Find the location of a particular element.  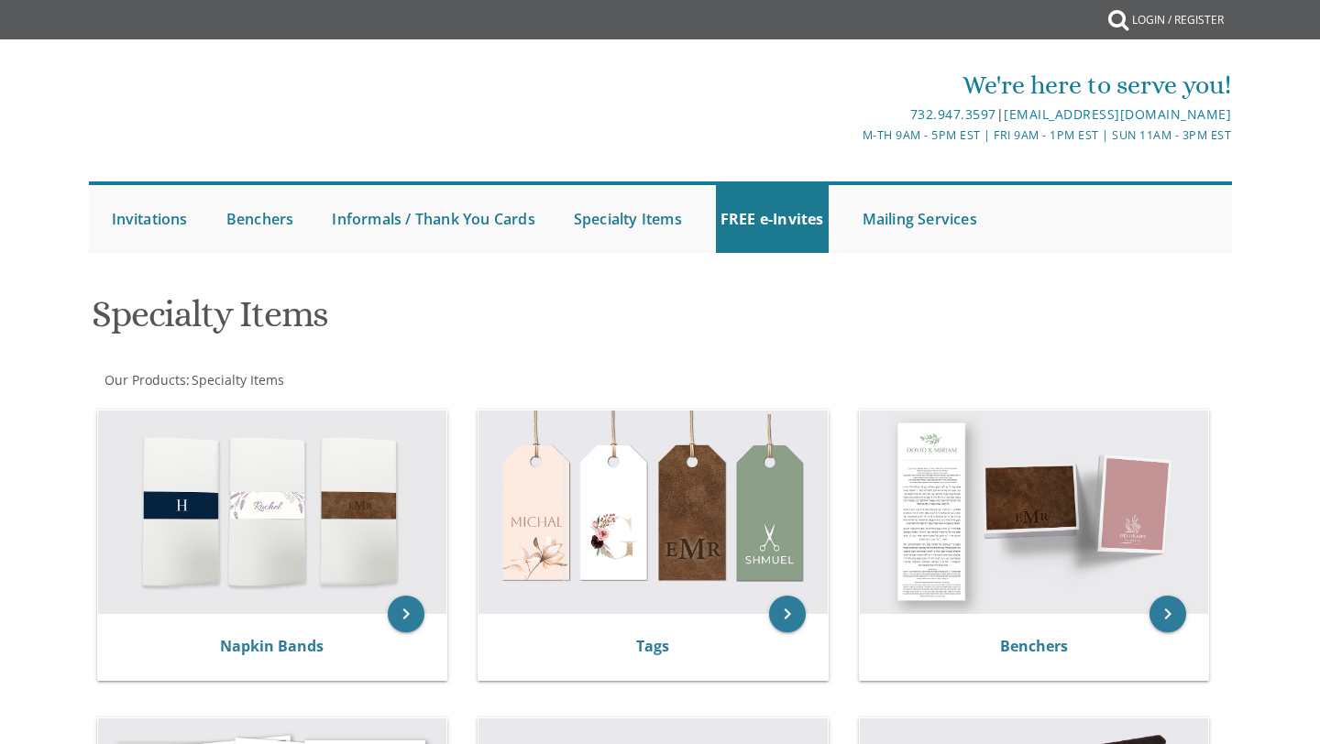

h1: Specialty Items is located at coordinates (465, 321).